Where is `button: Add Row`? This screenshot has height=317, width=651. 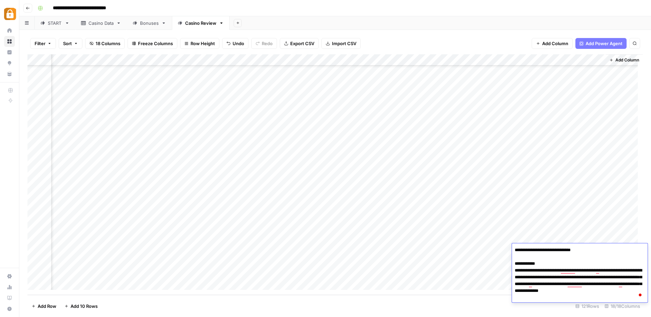 button: Add Row is located at coordinates (44, 306).